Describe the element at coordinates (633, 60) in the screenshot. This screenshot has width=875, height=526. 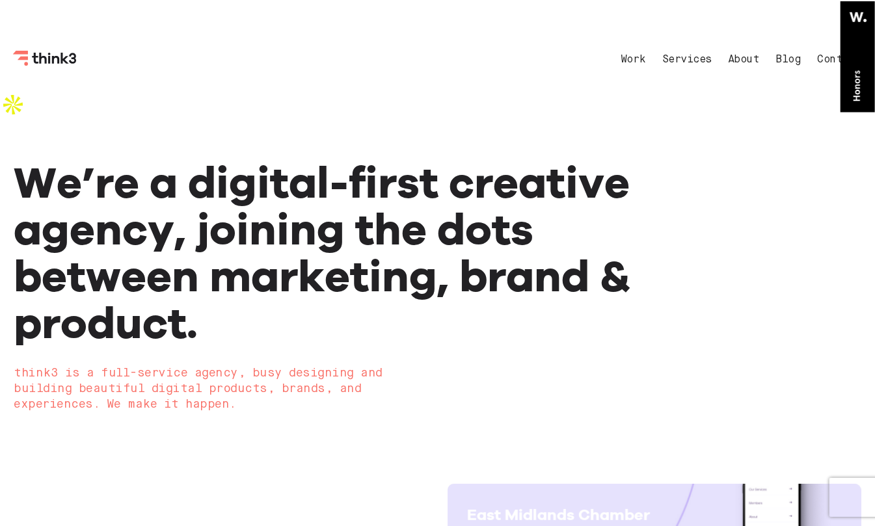
I see `a: Work` at that location.